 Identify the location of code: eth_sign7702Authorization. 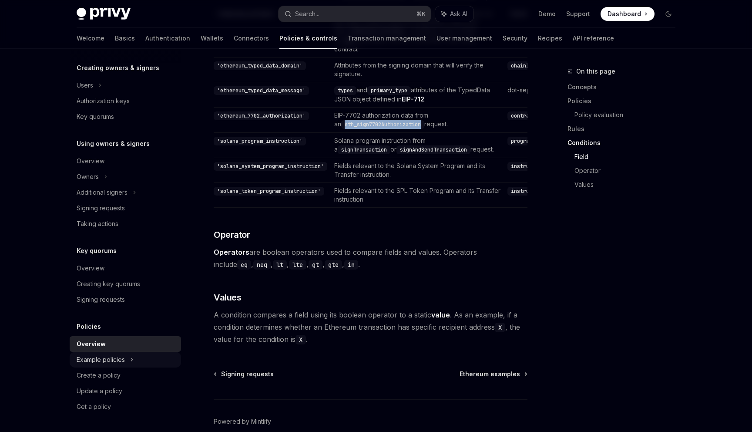
(383, 124).